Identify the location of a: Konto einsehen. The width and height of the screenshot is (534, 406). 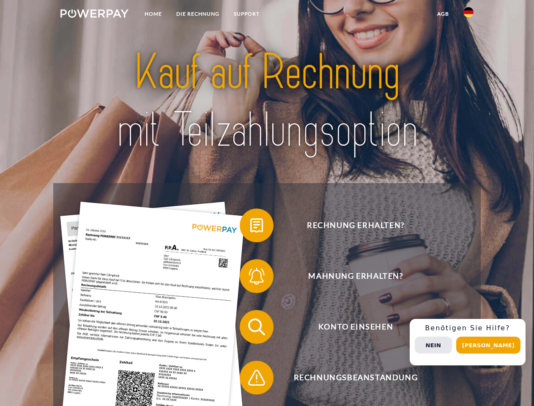
(350, 327).